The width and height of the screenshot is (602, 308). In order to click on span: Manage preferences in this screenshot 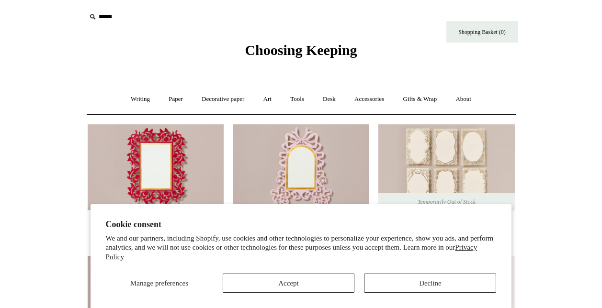, I will do `click(159, 283)`.